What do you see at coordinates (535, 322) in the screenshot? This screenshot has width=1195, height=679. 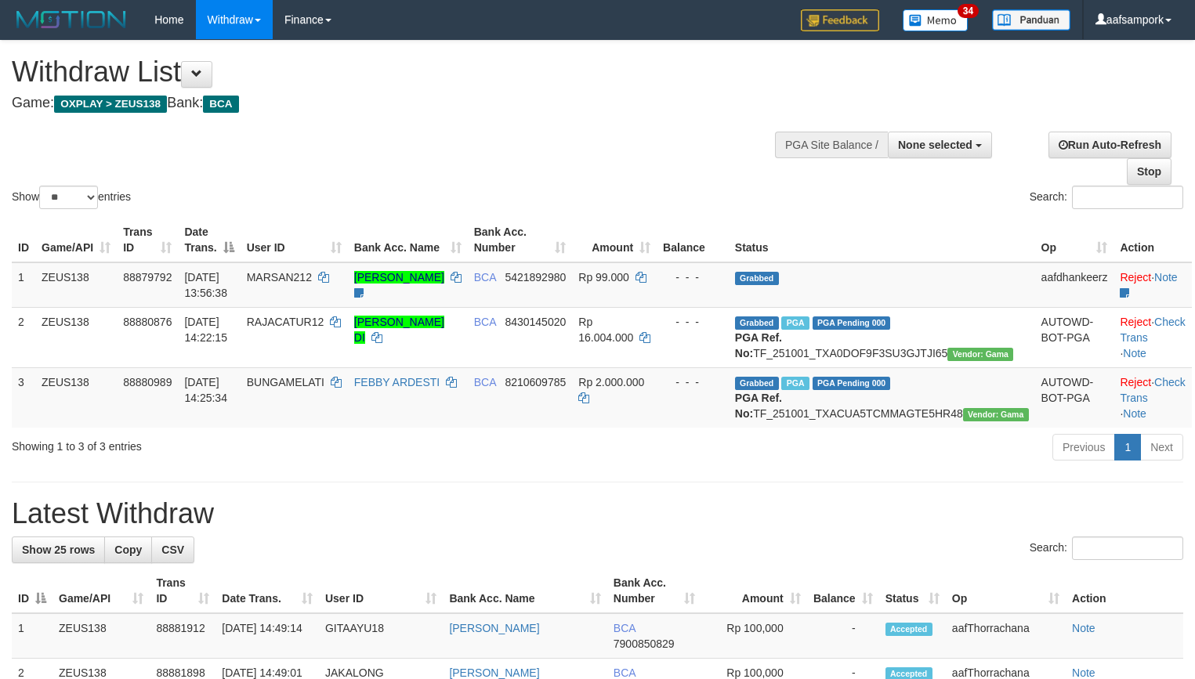 I see `span: Copy 8430145020 to clipboard` at bounding box center [535, 322].